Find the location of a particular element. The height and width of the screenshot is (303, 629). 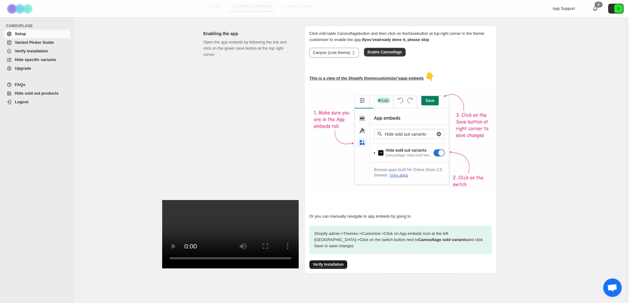

a: Hide sold out products is located at coordinates (37, 94).